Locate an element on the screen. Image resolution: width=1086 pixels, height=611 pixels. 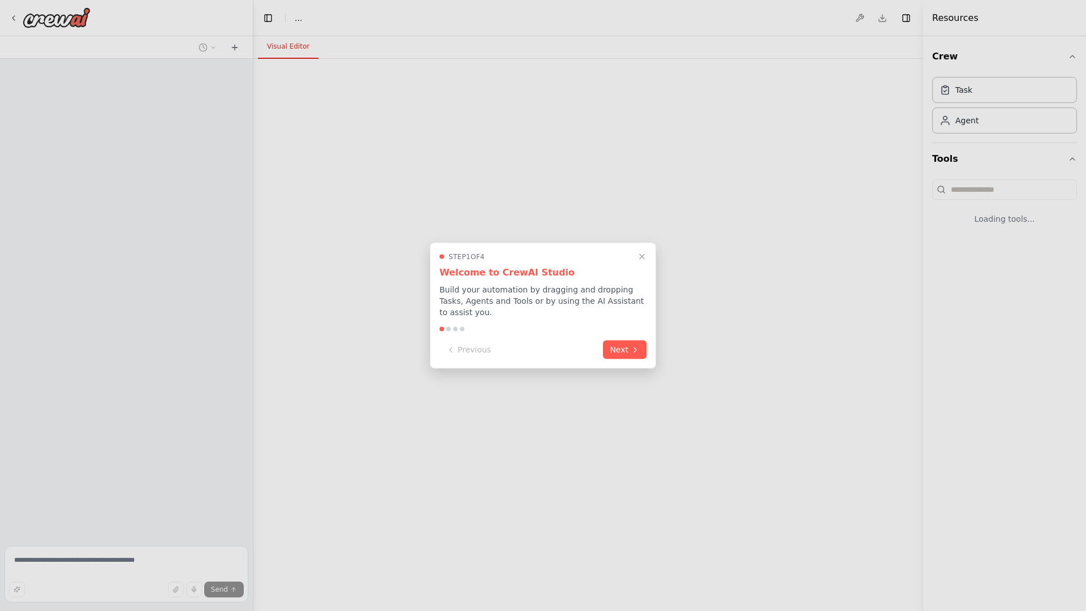
button: Next is located at coordinates (625, 350).